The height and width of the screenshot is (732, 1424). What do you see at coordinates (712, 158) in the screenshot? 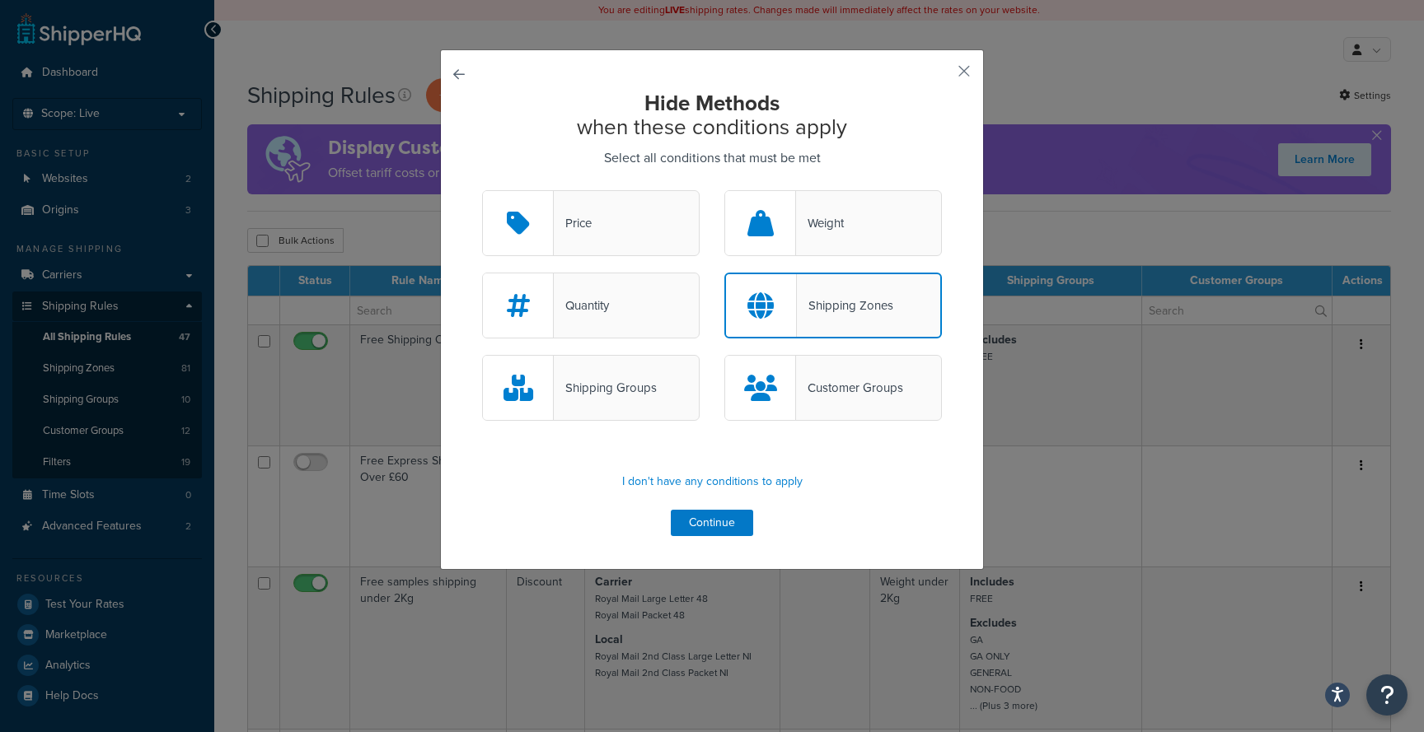
I see `p: Select all conditions that must be met` at bounding box center [712, 158].